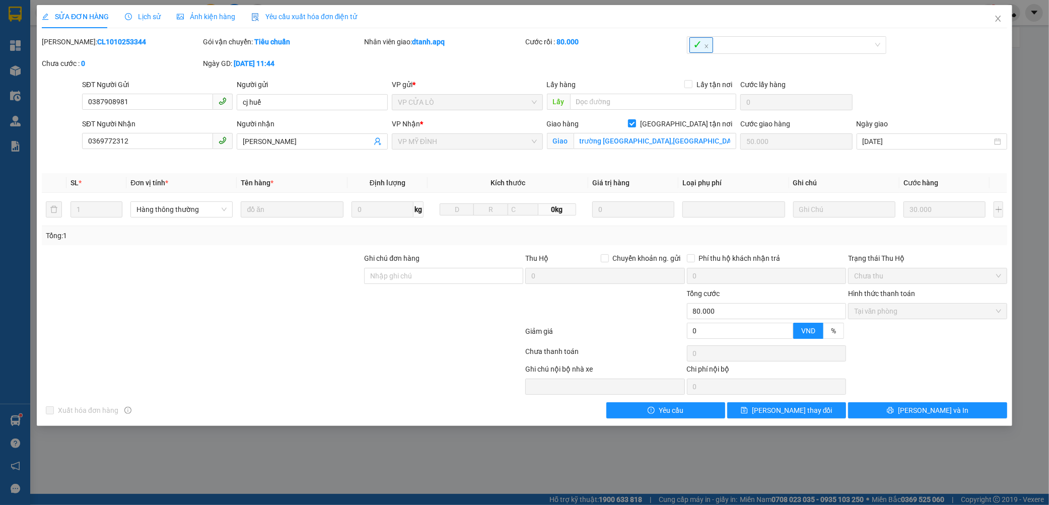  I want to click on input: D, so click(457, 210).